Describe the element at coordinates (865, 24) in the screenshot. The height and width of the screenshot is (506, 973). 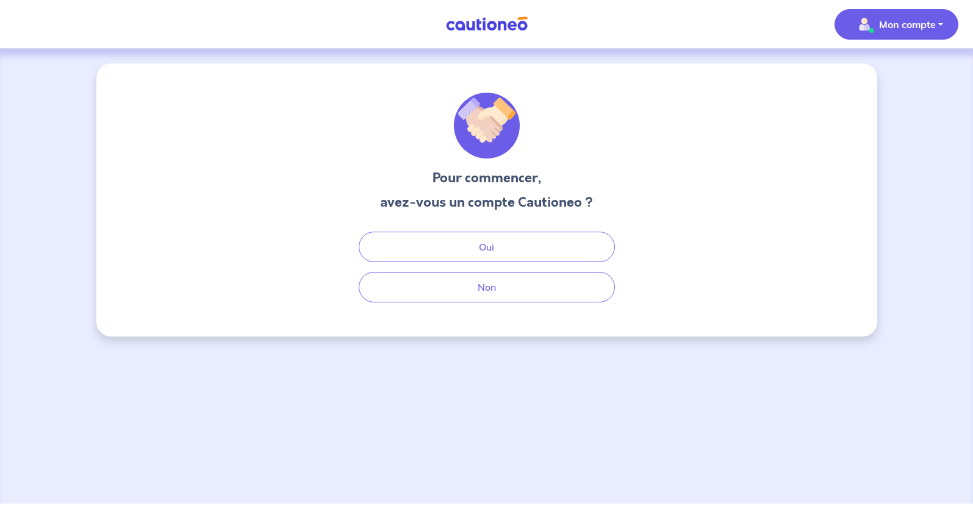
I see `img: illu_account_valid_menu.svg` at that location.